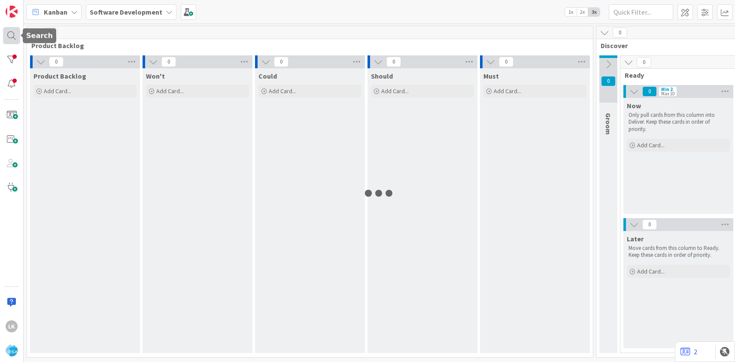 This screenshot has height=362, width=735. Describe the element at coordinates (12, 351) in the screenshot. I see `img: avatar` at that location.